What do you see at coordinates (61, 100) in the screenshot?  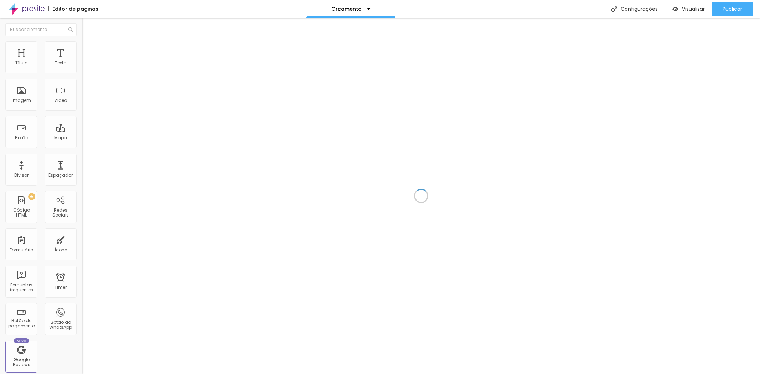 I see `div: Vídeo` at bounding box center [61, 100].